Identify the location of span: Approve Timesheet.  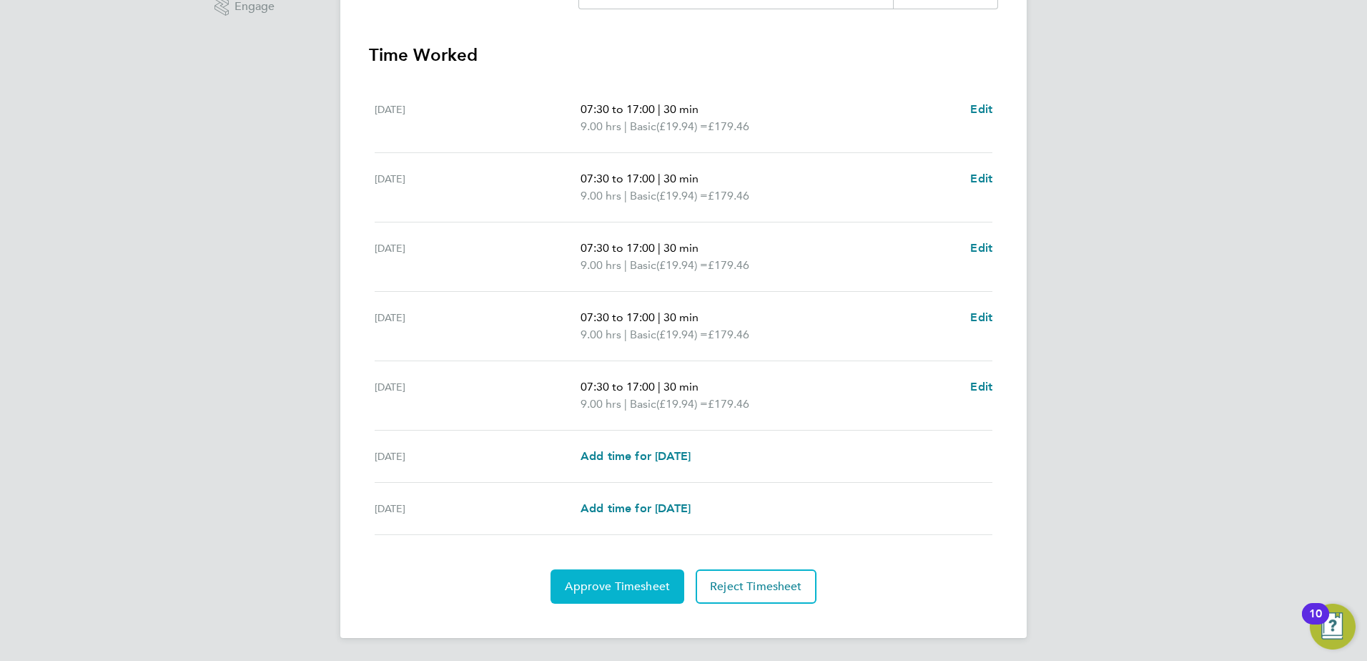
(617, 586).